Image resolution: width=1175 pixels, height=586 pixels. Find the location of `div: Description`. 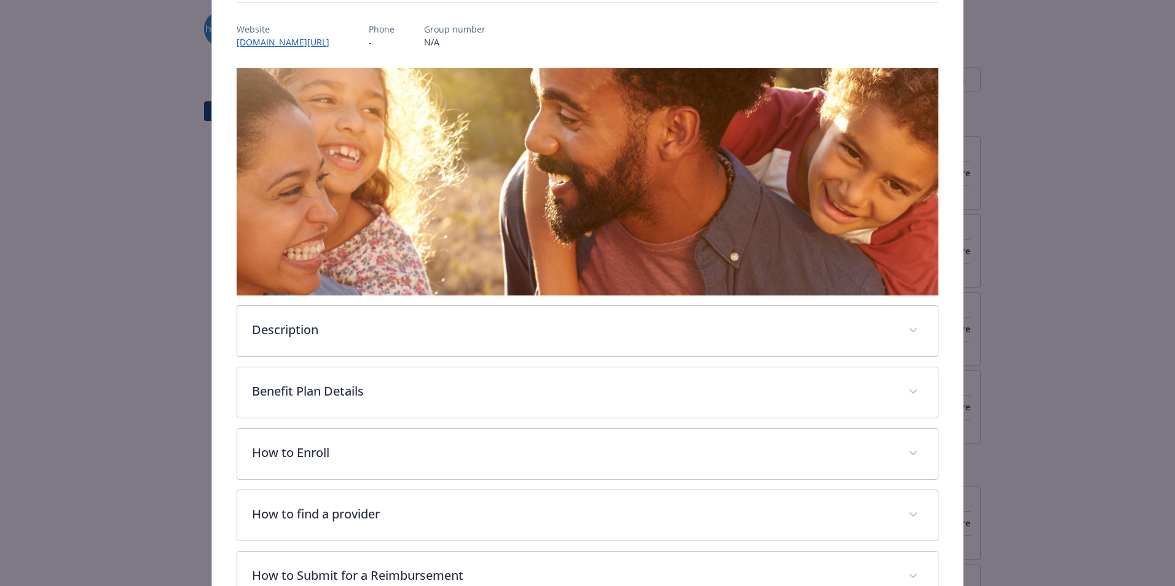

div: Description is located at coordinates (587, 331).